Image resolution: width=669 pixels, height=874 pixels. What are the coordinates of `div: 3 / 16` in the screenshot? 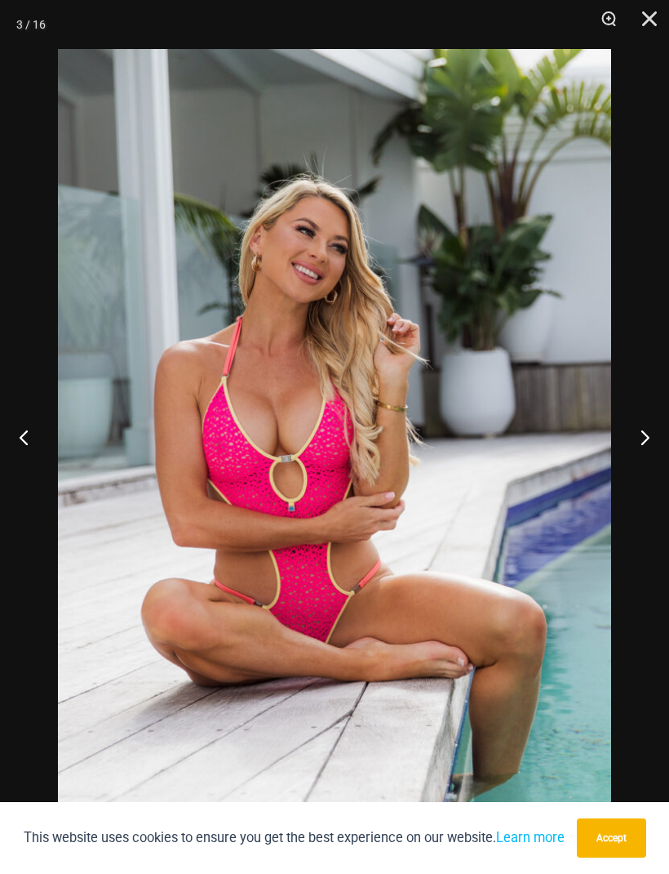 It's located at (31, 24).